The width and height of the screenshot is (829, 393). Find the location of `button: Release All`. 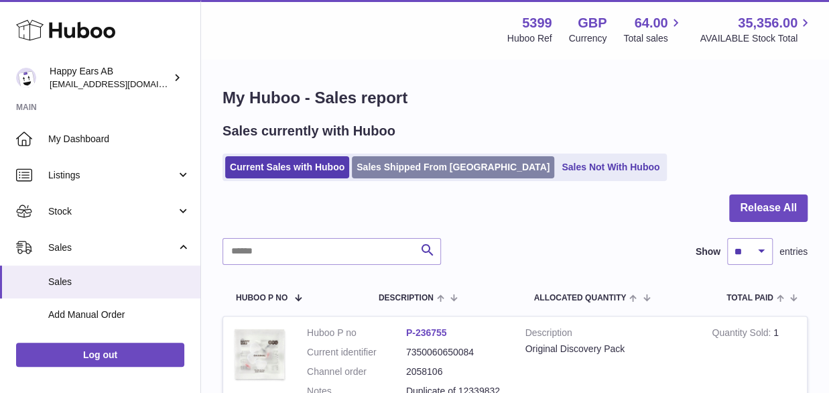

button: Release All is located at coordinates (768, 208).